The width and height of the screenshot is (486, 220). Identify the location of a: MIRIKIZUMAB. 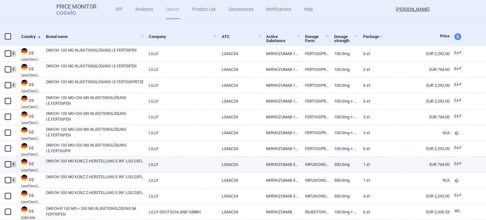
(281, 212).